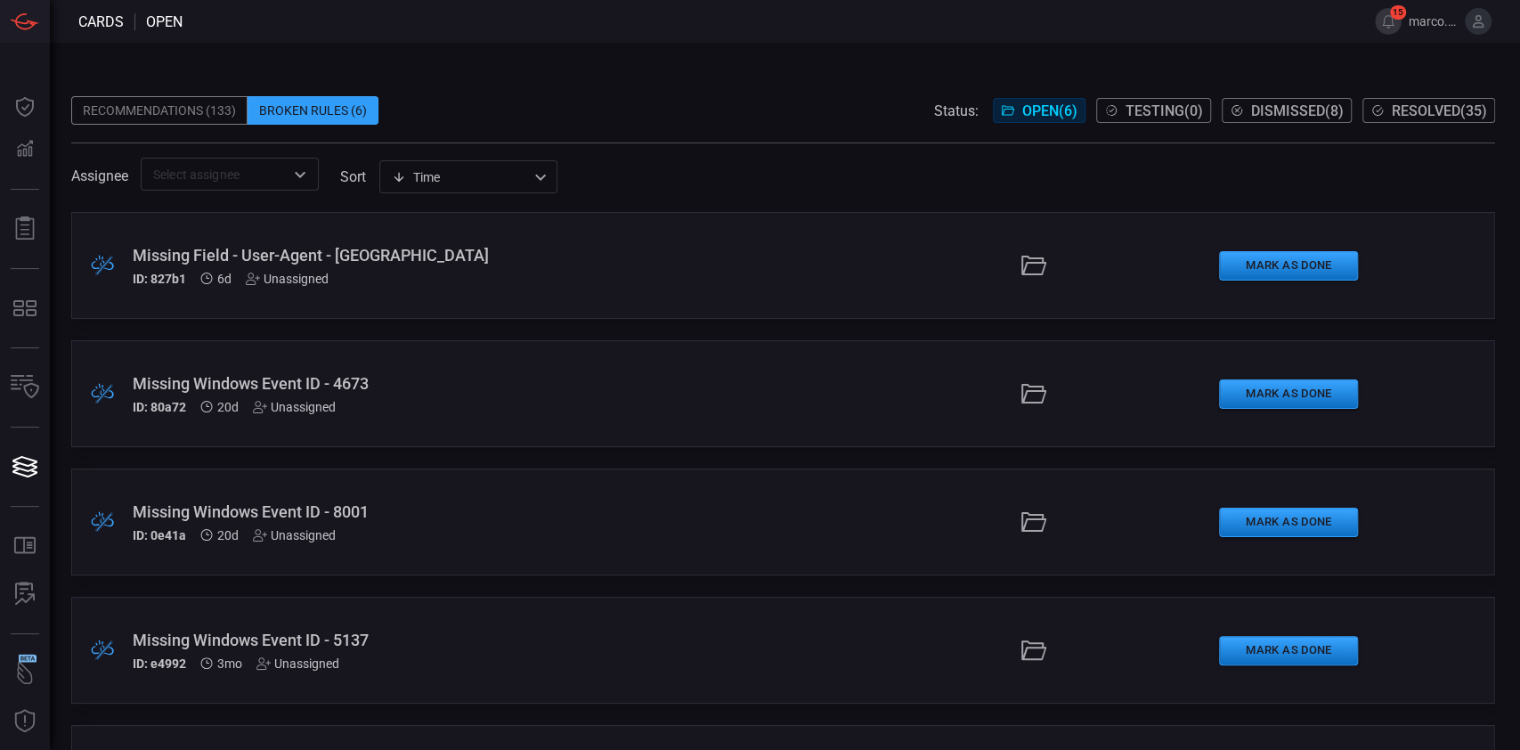 The width and height of the screenshot is (1520, 750). I want to click on span: Open ( 6 ), so click(1050, 110).